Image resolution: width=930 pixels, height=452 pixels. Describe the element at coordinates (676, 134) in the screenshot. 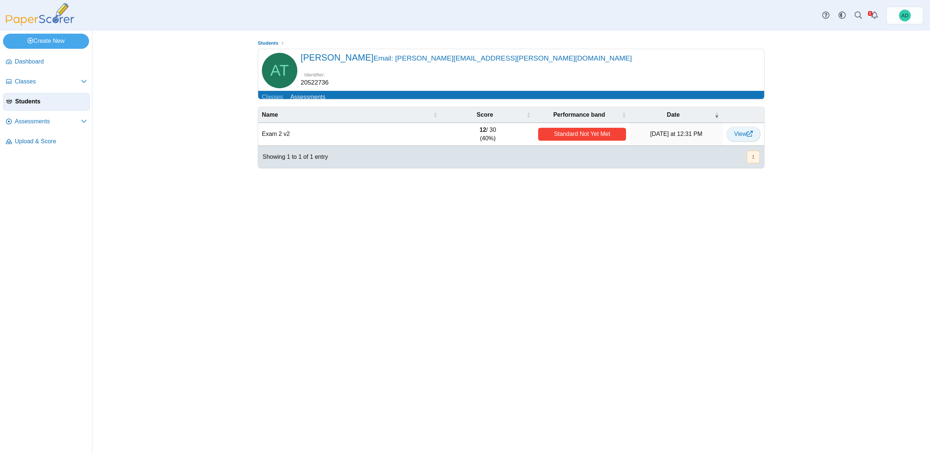

I see `time: Oct 9, 2025 at 12:31 PM` at that location.